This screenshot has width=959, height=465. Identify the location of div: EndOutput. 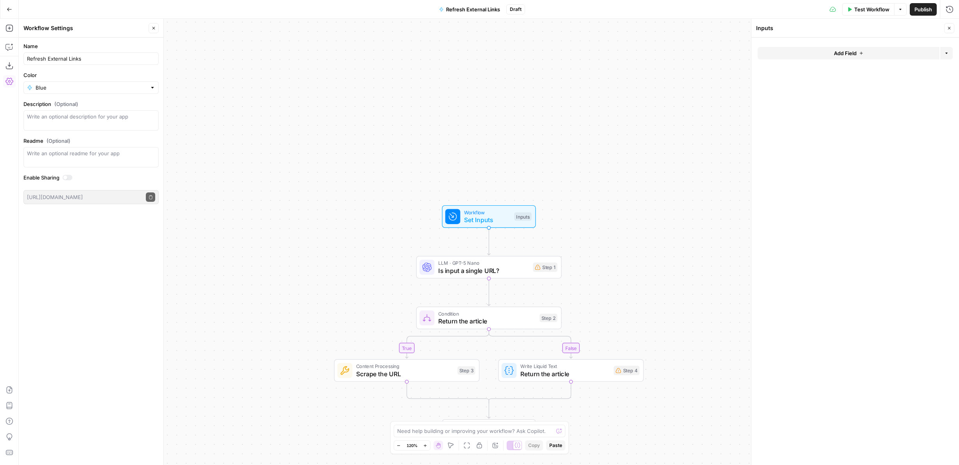
(489, 430).